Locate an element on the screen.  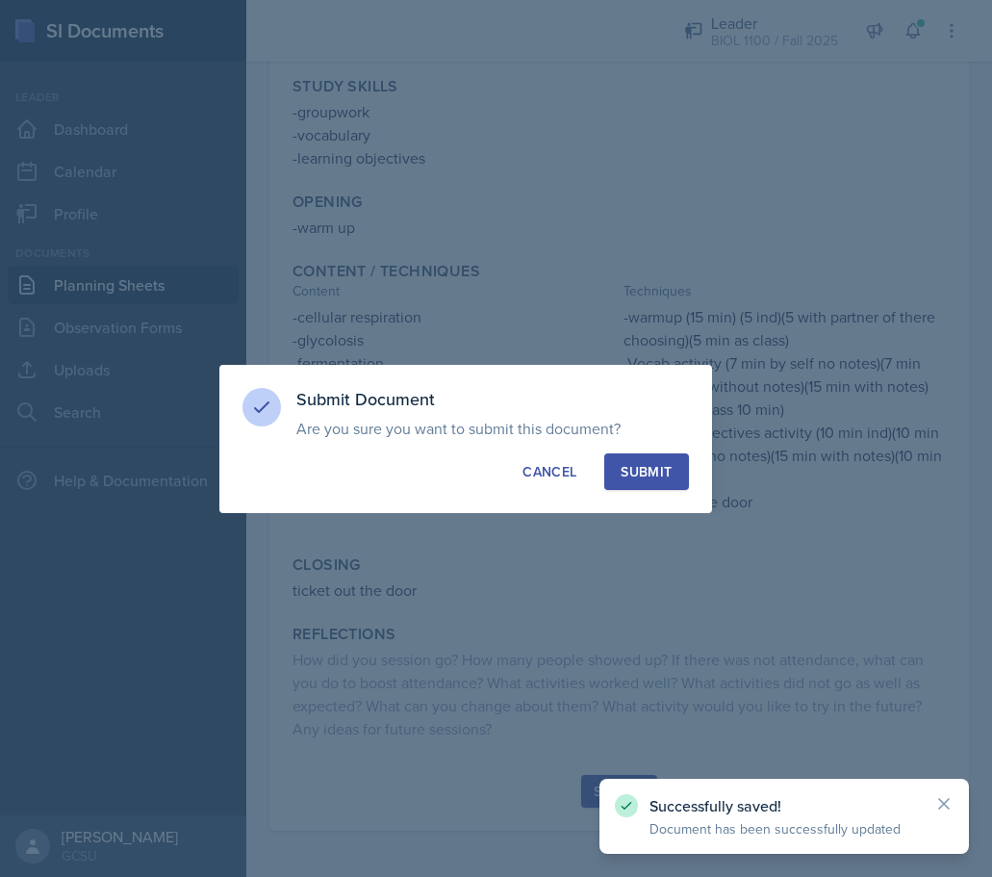
p: Successfully saved! is located at coordinates (784, 806).